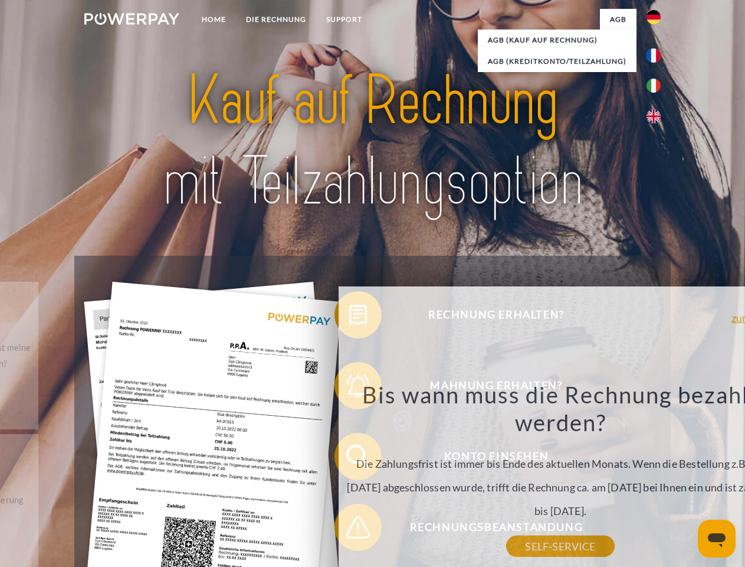  I want to click on a: AGB (Kauf auf Rechnung), so click(557, 40).